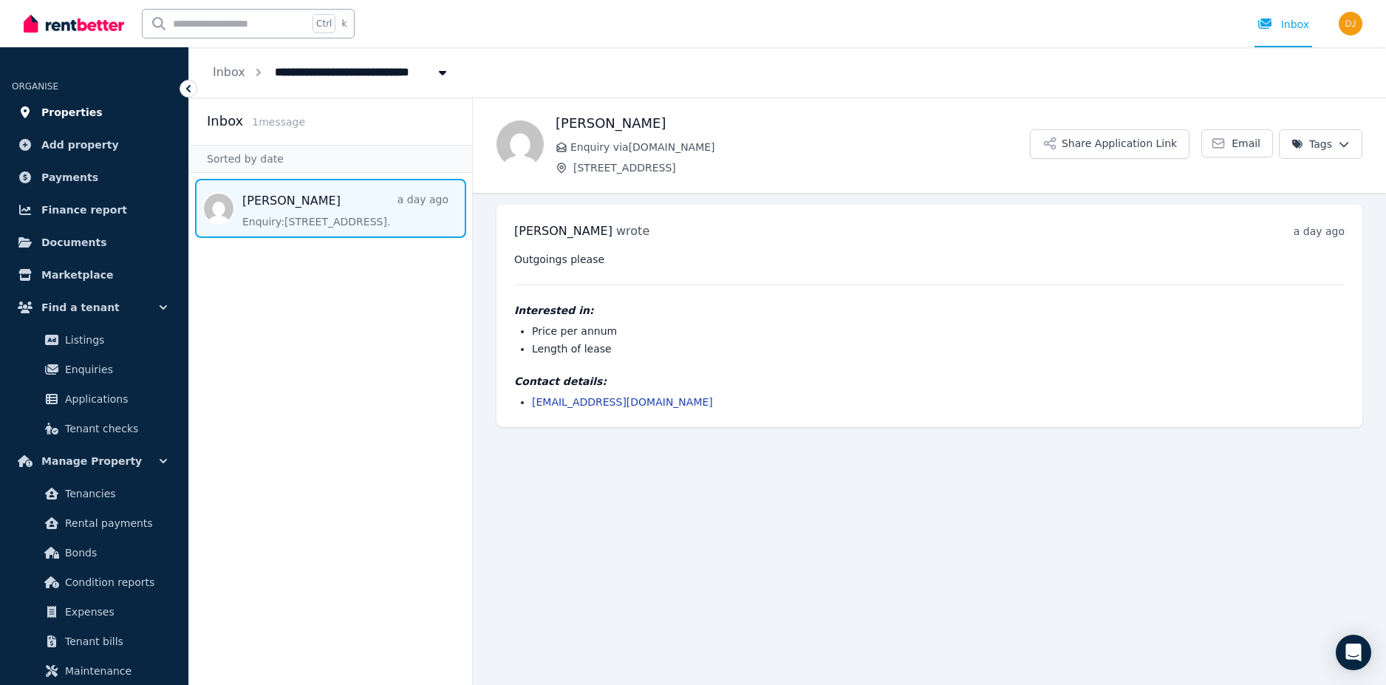 The image size is (1386, 685). I want to click on span: wrote, so click(633, 231).